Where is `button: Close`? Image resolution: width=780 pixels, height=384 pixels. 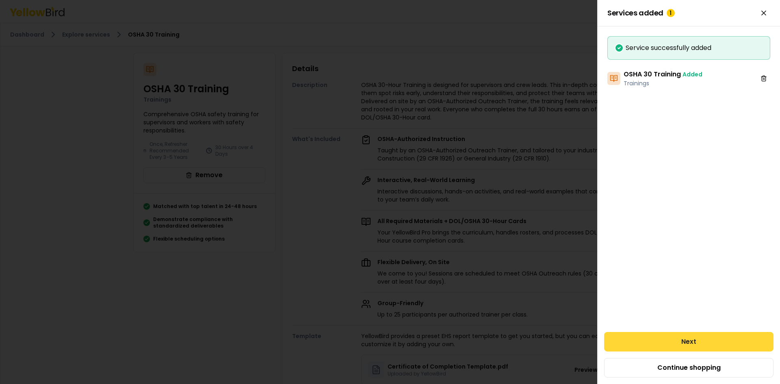 button: Close is located at coordinates (764, 13).